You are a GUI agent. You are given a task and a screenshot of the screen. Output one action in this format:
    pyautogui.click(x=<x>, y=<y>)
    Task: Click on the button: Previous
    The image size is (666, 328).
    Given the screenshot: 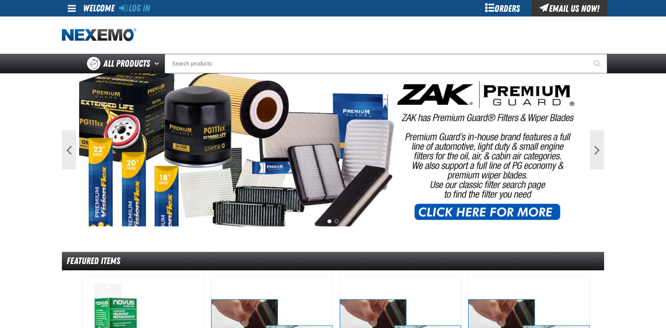 What is the action you would take?
    pyautogui.click(x=69, y=150)
    